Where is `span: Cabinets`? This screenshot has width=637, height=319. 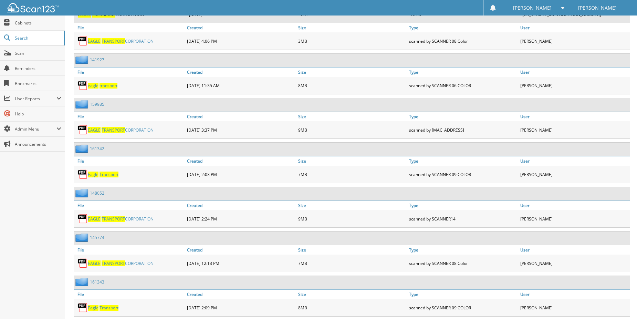 span: Cabinets is located at coordinates (38, 23).